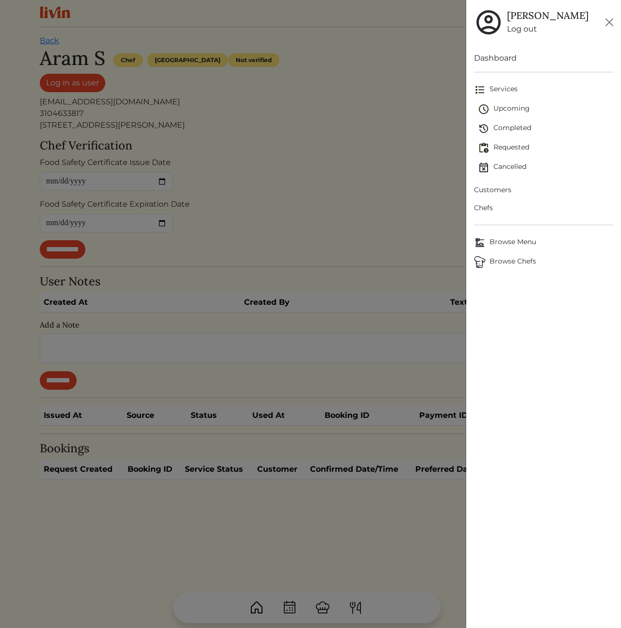  Describe the element at coordinates (484, 129) in the screenshot. I see `img: history-2b446bceb7e0f53b931186bf4c1776ac458fe31ad3b688388ec82af02103cd45.svg` at that location.